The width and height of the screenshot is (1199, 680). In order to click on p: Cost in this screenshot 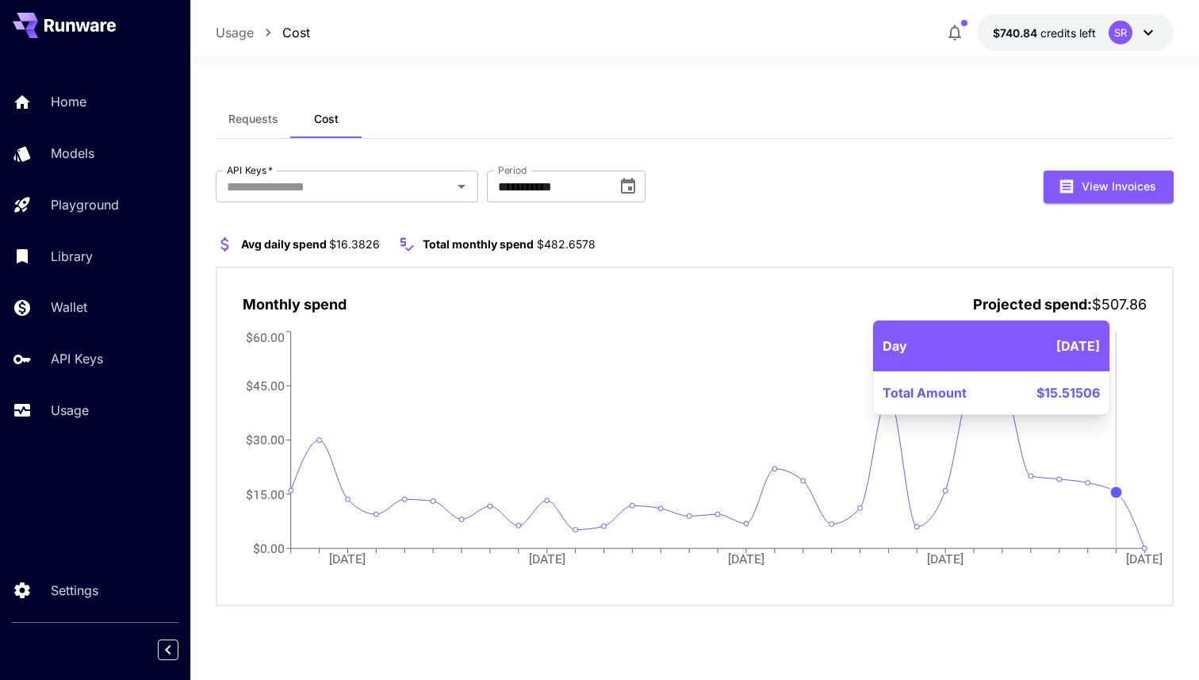, I will do `click(296, 33)`.